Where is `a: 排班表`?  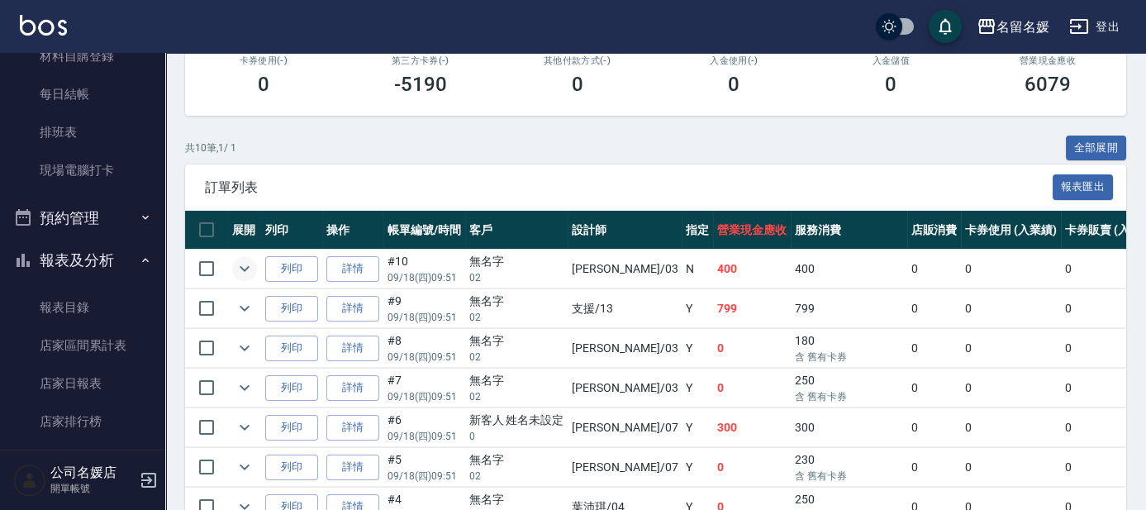
a: 排班表 is located at coordinates (83, 132).